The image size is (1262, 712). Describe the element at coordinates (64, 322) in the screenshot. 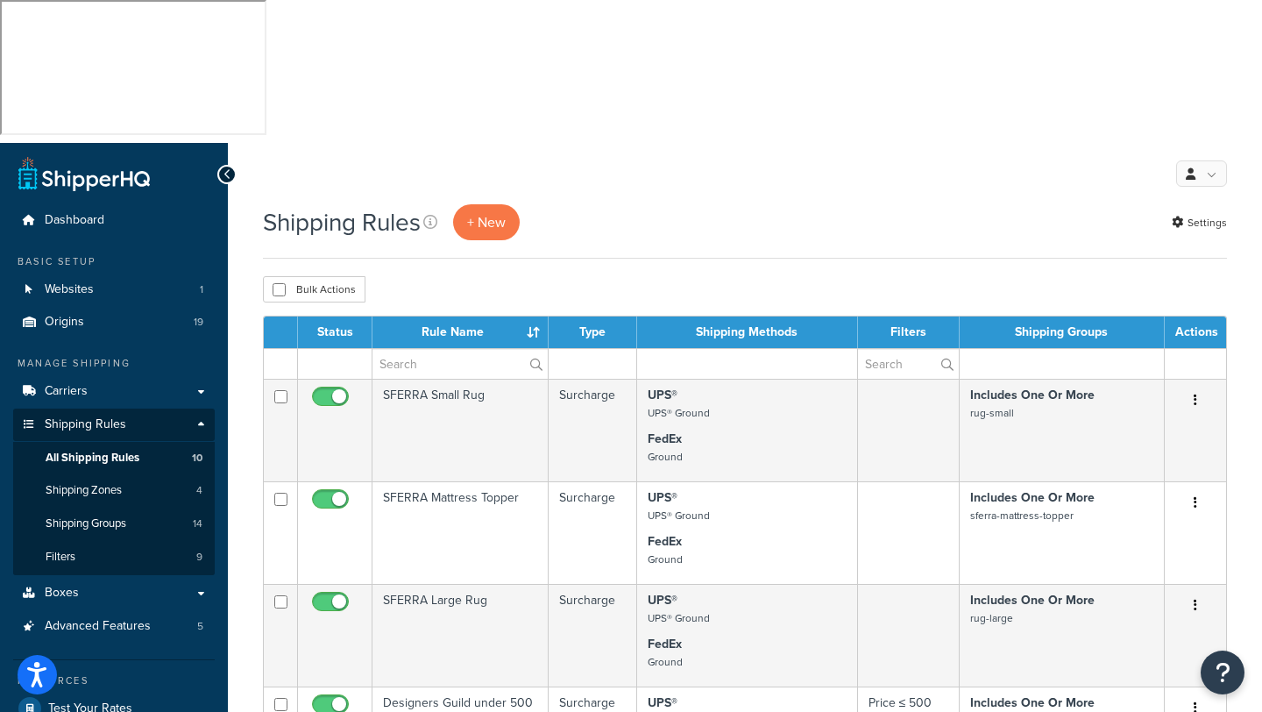

I see `span: Origins` at that location.